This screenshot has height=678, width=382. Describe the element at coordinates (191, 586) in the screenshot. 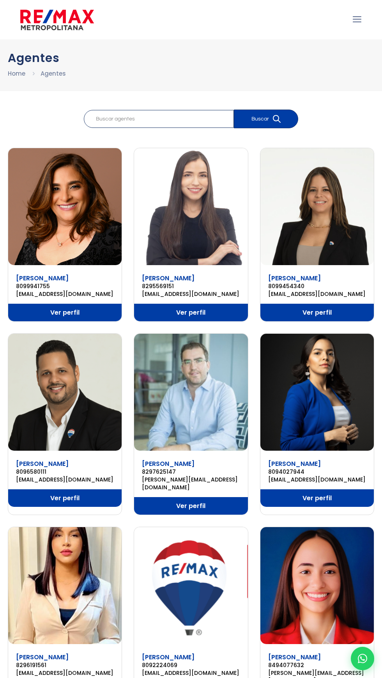

I see `img: Arlenys Guillen` at that location.